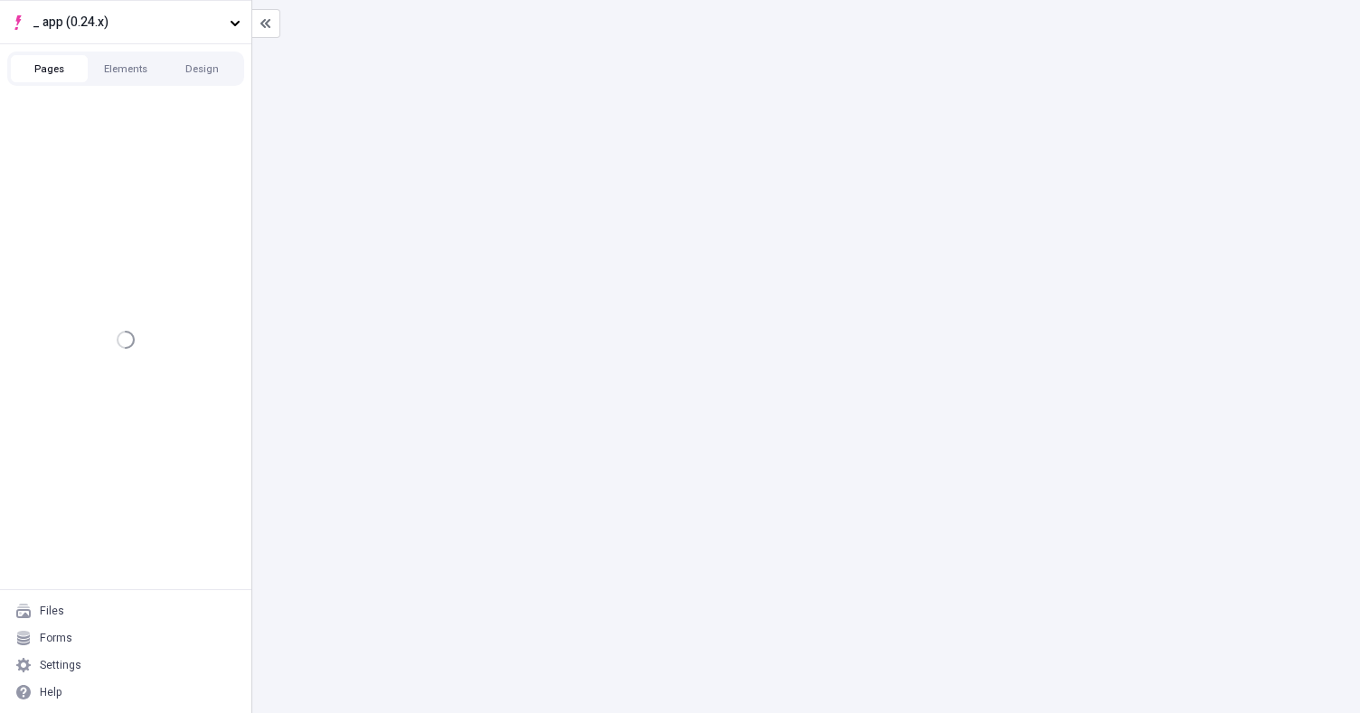 This screenshot has height=713, width=1360. I want to click on button: Pages, so click(49, 69).